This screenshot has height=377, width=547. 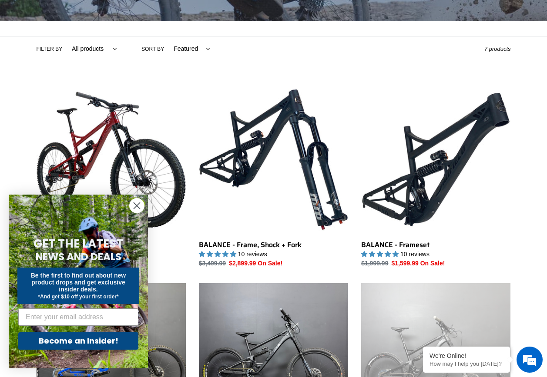 What do you see at coordinates (78, 297) in the screenshot?
I see `span: *And get $10 off your first order*` at bounding box center [78, 297].